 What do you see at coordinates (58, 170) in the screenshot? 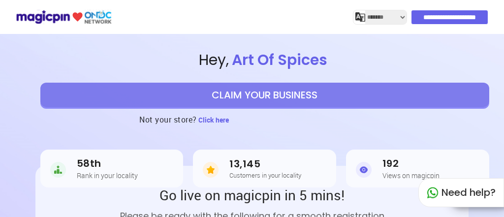
I see `img: Rank` at bounding box center [58, 170].